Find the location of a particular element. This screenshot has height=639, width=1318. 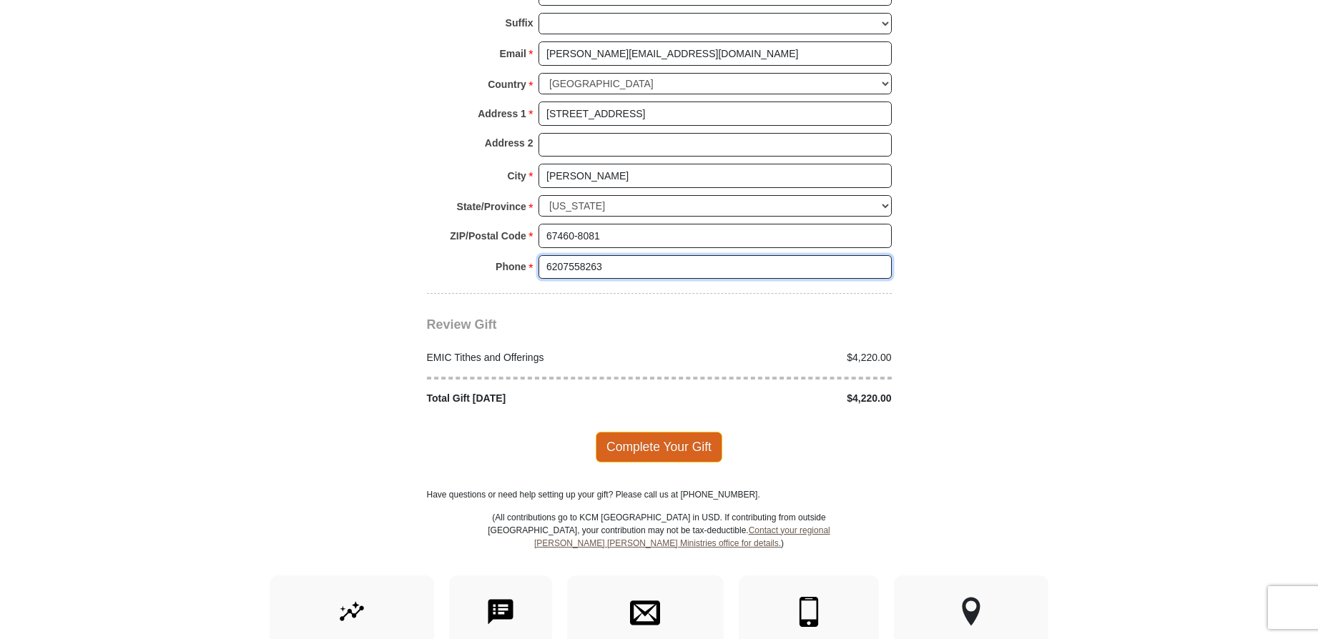

strong: Address 1 is located at coordinates (502, 114).